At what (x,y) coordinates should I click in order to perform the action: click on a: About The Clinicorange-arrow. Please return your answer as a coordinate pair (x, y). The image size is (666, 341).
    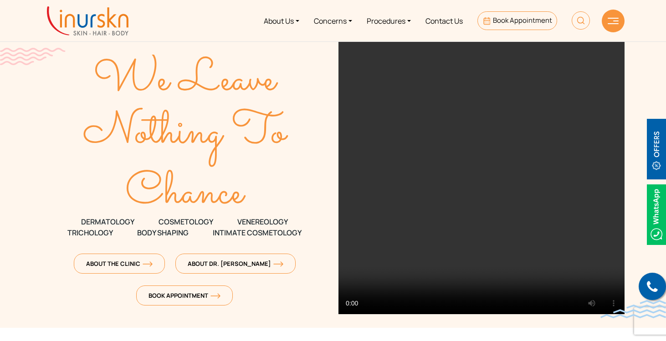
    Looking at the image, I should click on (119, 264).